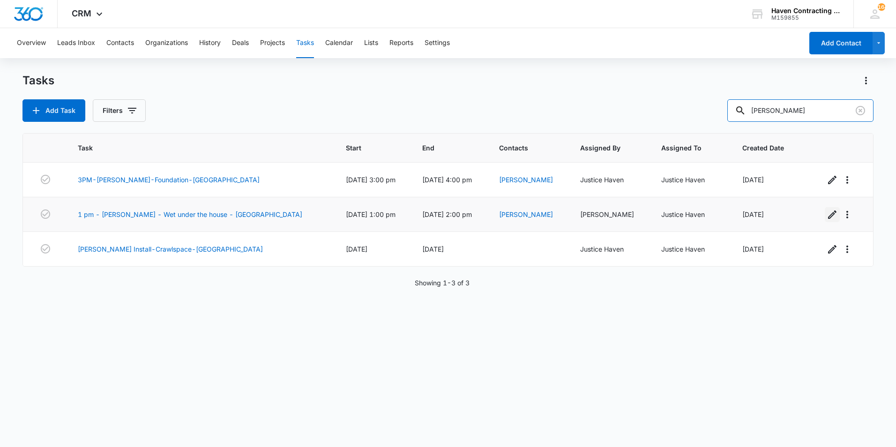 The height and width of the screenshot is (447, 896). I want to click on button: Projects, so click(272, 43).